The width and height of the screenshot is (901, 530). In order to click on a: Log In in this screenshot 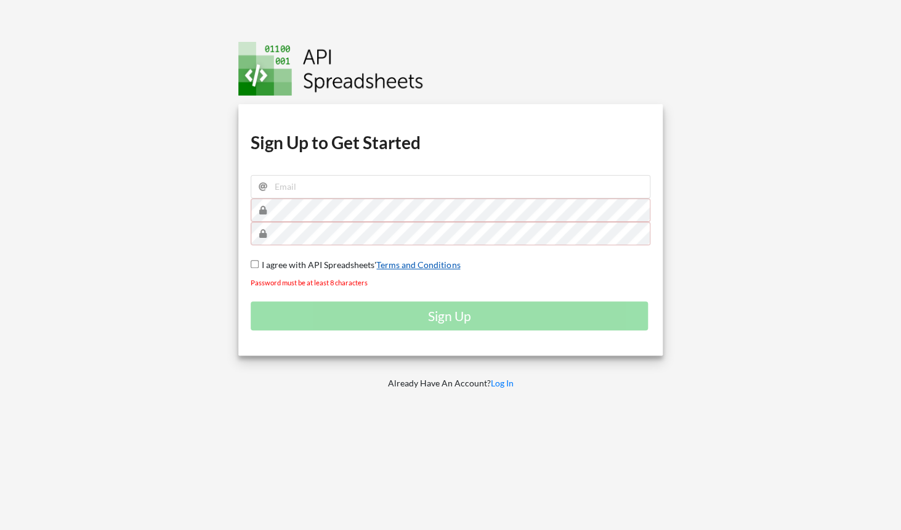, I will do `click(502, 383)`.